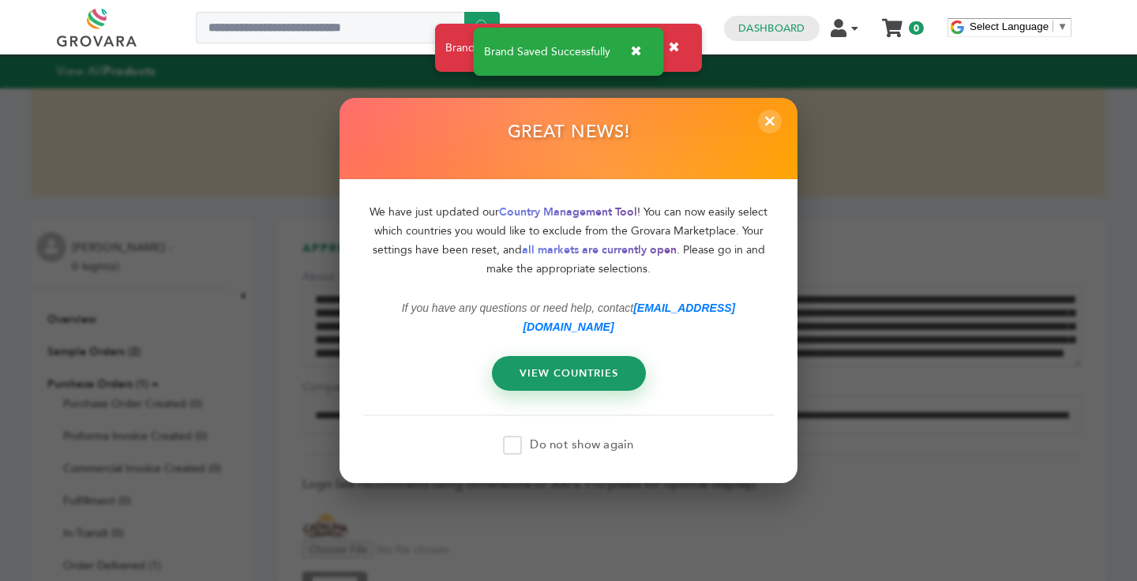 The height and width of the screenshot is (581, 1137). What do you see at coordinates (569, 137) in the screenshot?
I see `h2: GREAT NEWS!` at bounding box center [569, 137].